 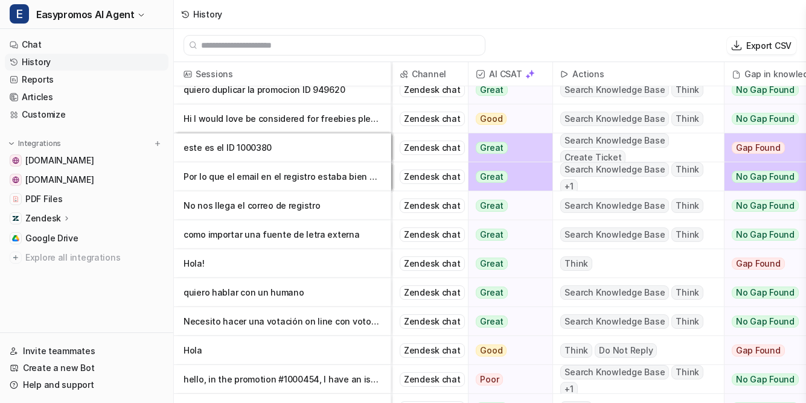 What do you see at coordinates (16, 219) in the screenshot?
I see `img: Zendesk` at bounding box center [16, 219].